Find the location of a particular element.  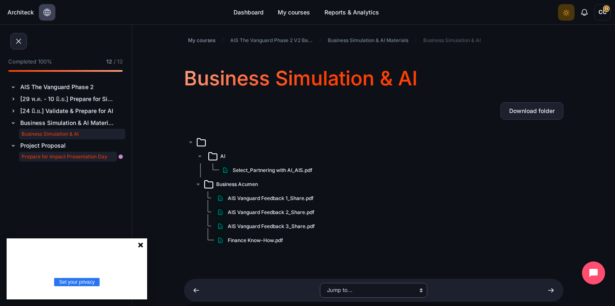

button: Languages is located at coordinates (47, 12).